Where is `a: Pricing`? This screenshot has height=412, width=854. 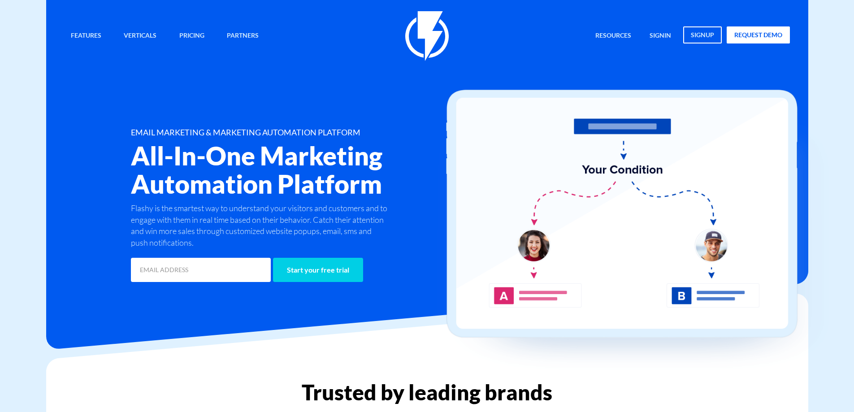 a: Pricing is located at coordinates (192, 36).